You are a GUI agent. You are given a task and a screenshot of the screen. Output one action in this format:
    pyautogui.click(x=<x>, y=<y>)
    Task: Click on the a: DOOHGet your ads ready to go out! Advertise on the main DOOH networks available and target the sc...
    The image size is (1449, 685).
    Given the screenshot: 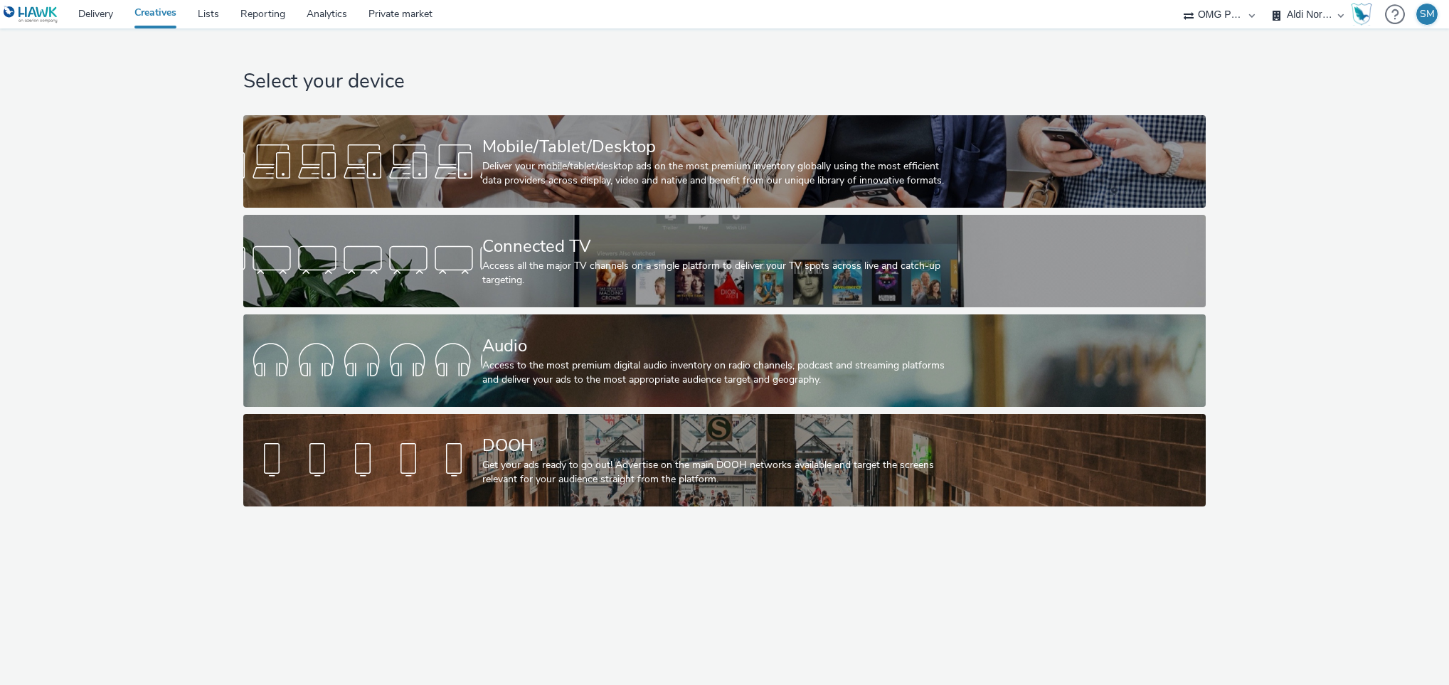 What is the action you would take?
    pyautogui.click(x=724, y=460)
    